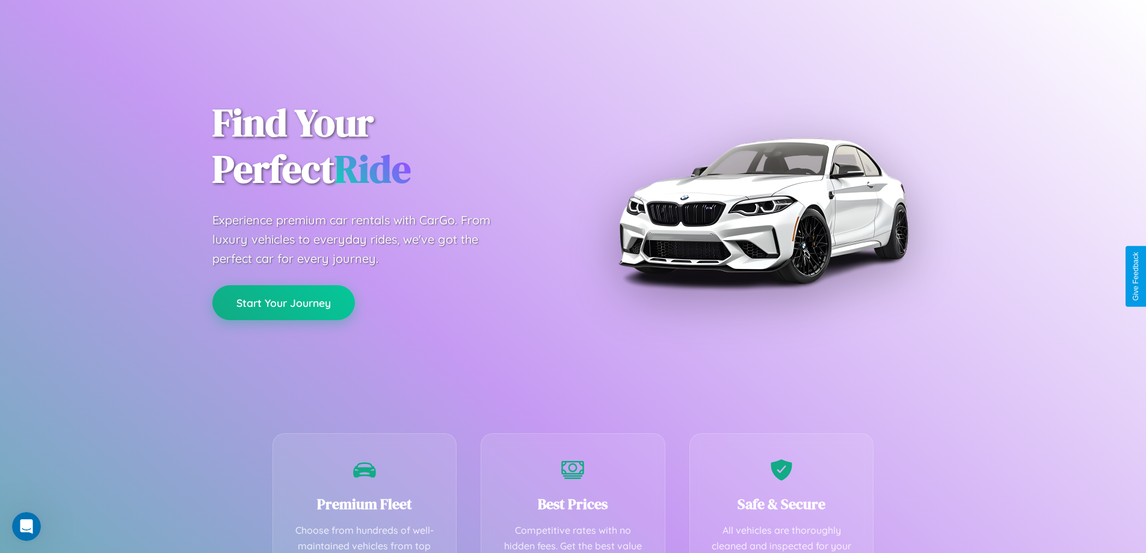  What do you see at coordinates (384, 146) in the screenshot?
I see `h1: Find Your Perfect` at bounding box center [384, 146].